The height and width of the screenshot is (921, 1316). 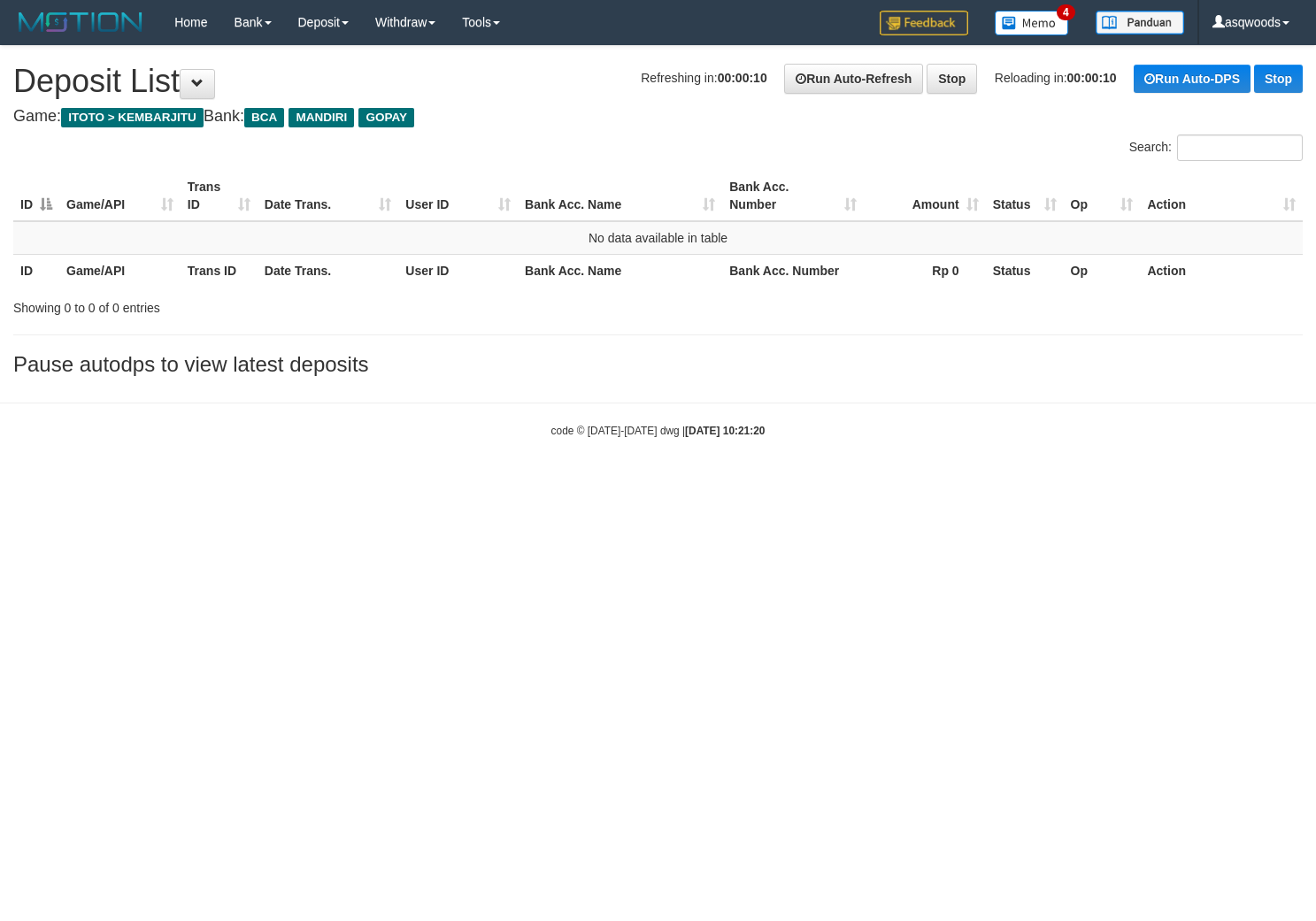 What do you see at coordinates (853, 79) in the screenshot?
I see `a: Run Auto-Refresh` at bounding box center [853, 79].